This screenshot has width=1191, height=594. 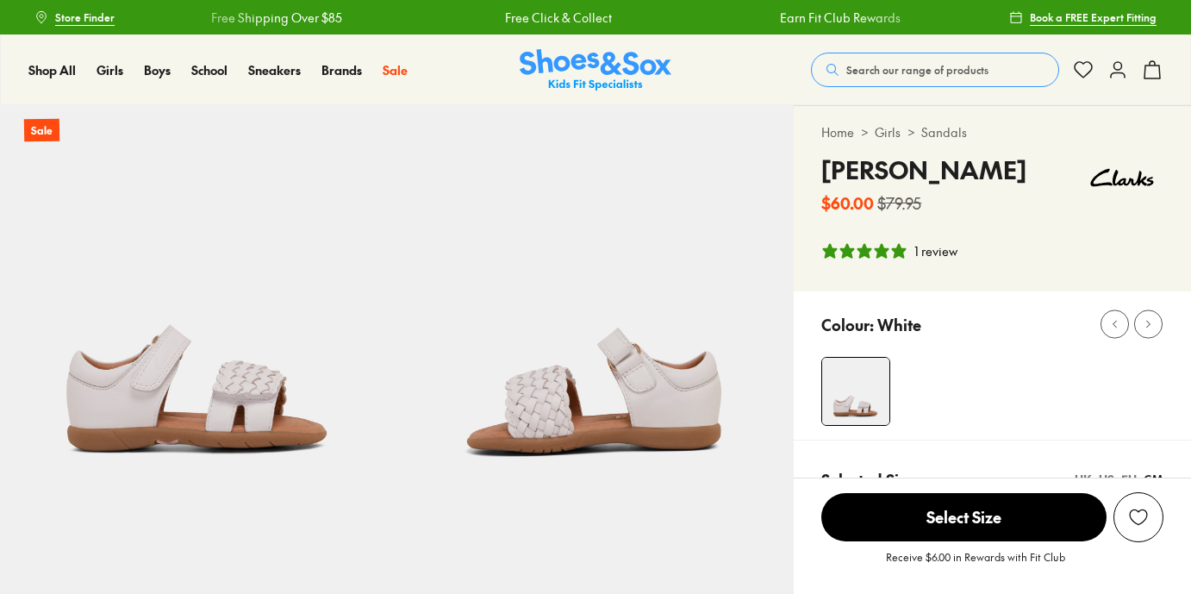 What do you see at coordinates (917, 70) in the screenshot?
I see `span: Search our range of products` at bounding box center [917, 70].